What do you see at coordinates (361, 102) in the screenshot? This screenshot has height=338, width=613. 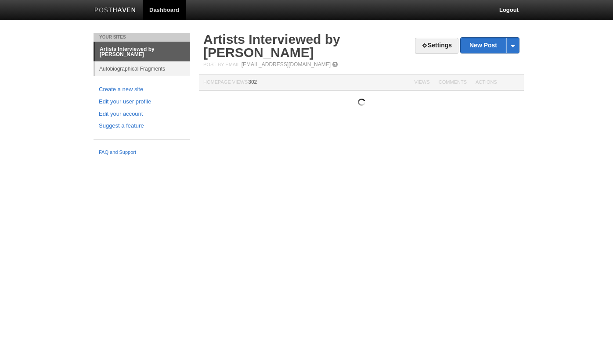 I see `img: loading.gif` at bounding box center [361, 102].